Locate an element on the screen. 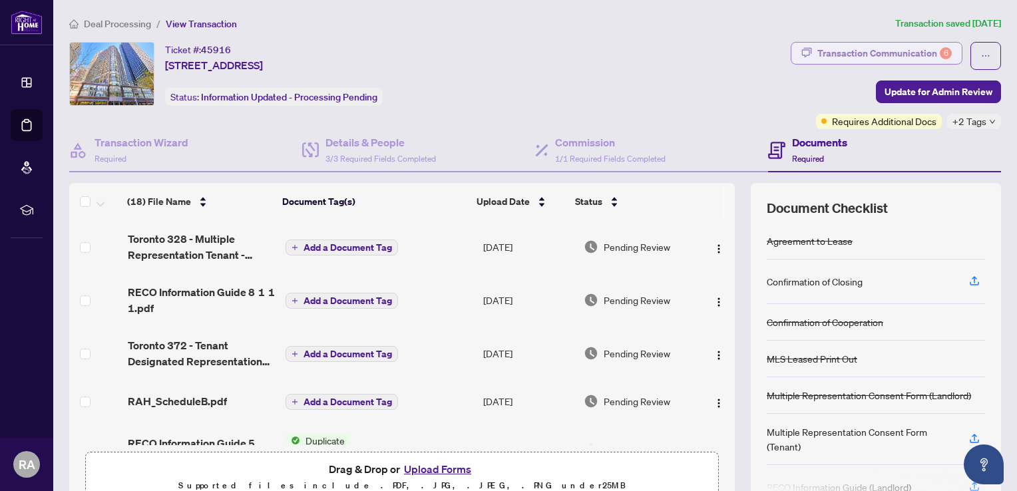  div: 6 is located at coordinates (945, 53).